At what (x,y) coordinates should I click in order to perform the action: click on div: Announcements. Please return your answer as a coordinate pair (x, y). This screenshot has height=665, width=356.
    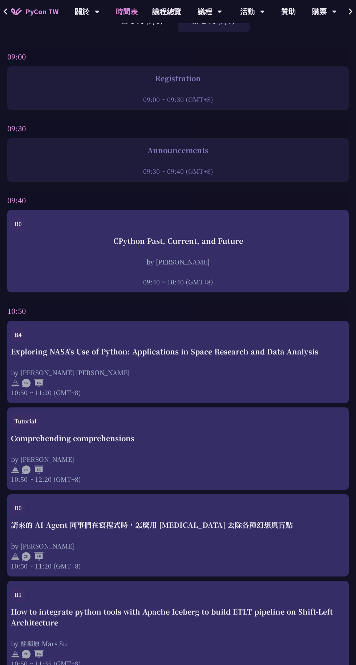
    Looking at the image, I should click on (178, 150).